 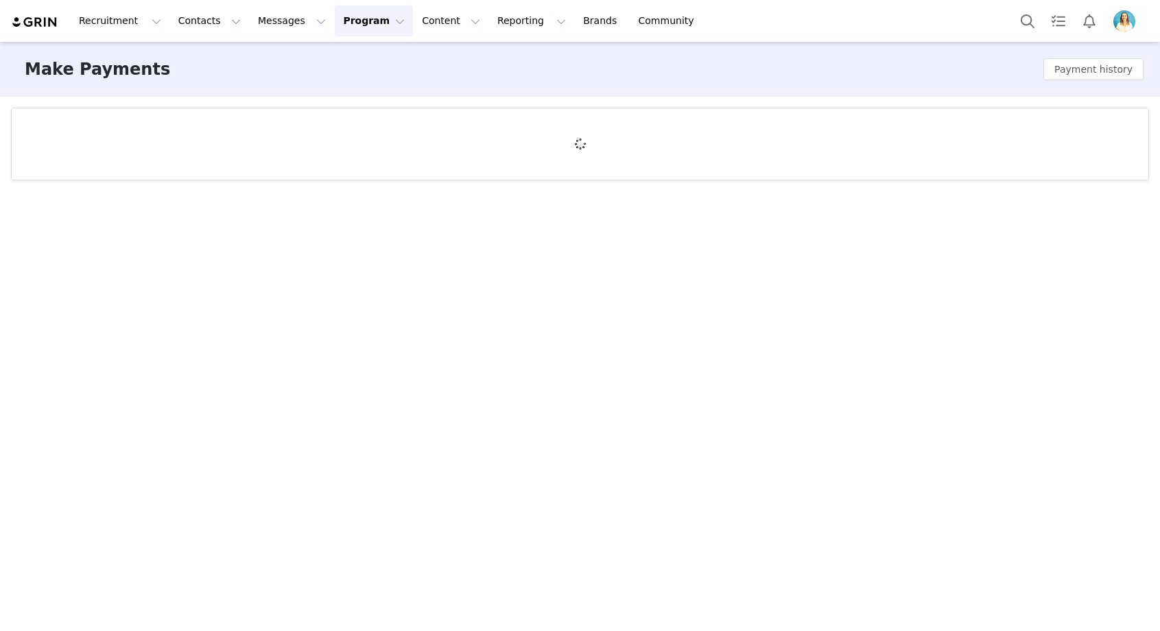 I want to click on a: Brands, so click(x=601, y=21).